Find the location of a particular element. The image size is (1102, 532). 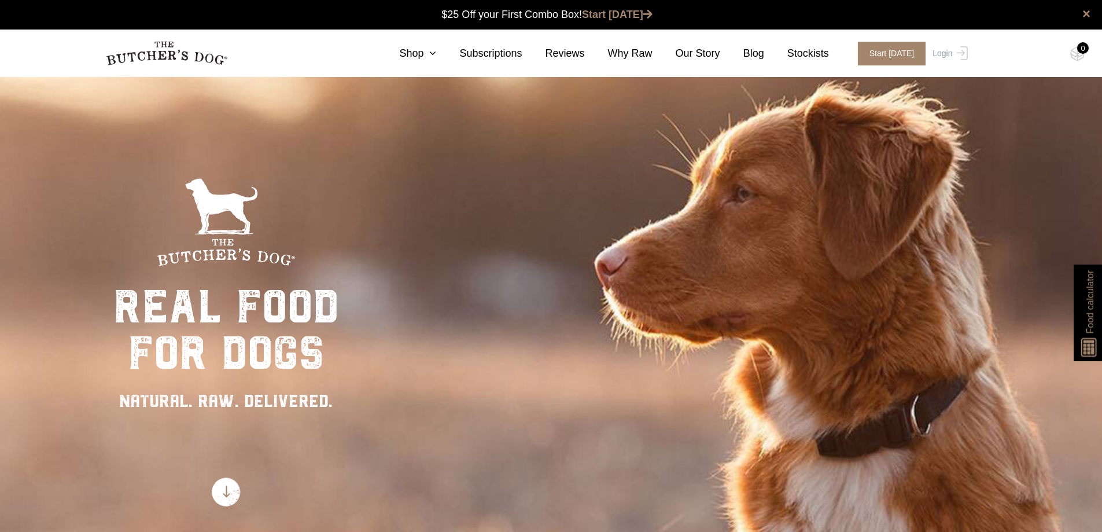

img: TBD_Cart-Empty.png is located at coordinates (1077, 54).